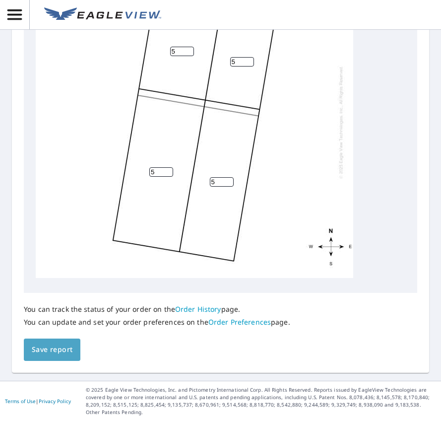 The height and width of the screenshot is (421, 441). What do you see at coordinates (261, 401) in the screenshot?
I see `p: © 2025 Eagle View Technologies, Inc. and Pictometry International Corp. All Rights Reserved. Repo...` at bounding box center [261, 401].